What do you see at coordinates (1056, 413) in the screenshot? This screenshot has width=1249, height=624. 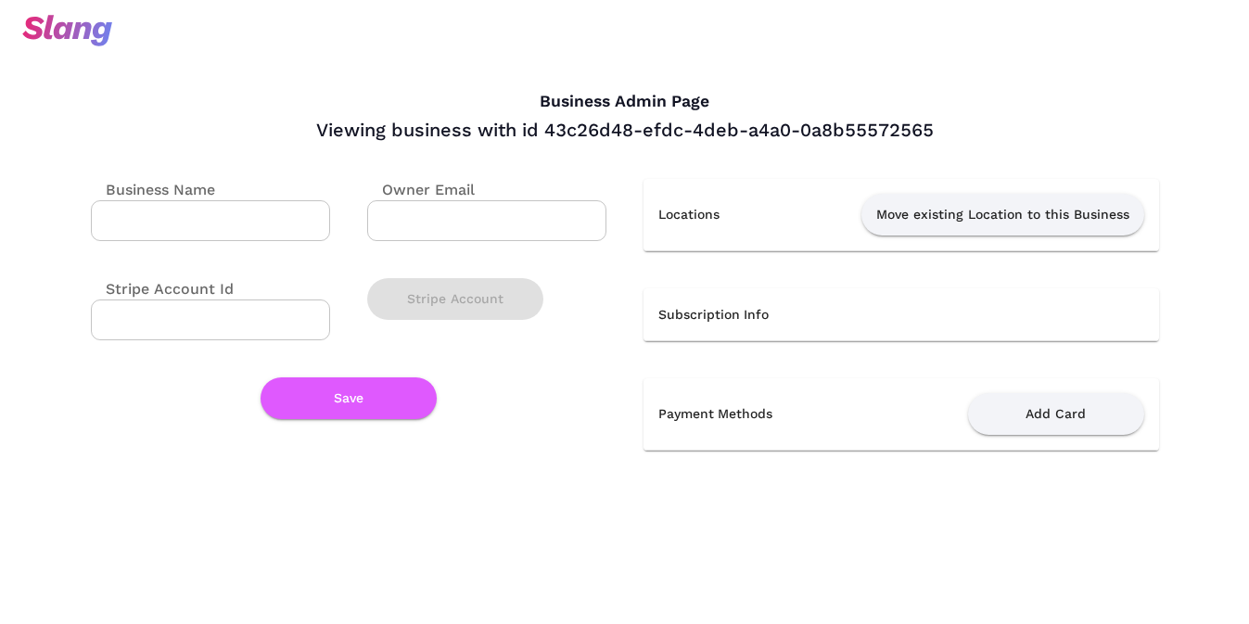 I see `a: Add Card` at bounding box center [1056, 413].